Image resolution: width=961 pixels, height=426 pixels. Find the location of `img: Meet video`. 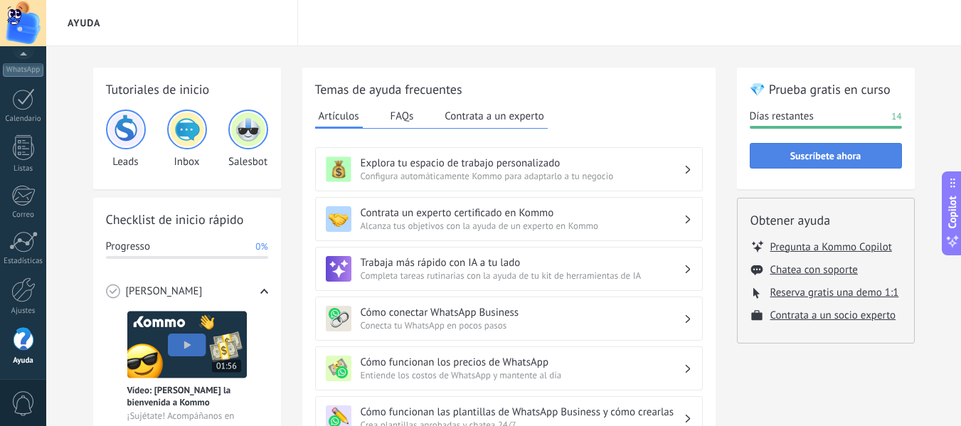

img: Meet video is located at coordinates (187, 344).